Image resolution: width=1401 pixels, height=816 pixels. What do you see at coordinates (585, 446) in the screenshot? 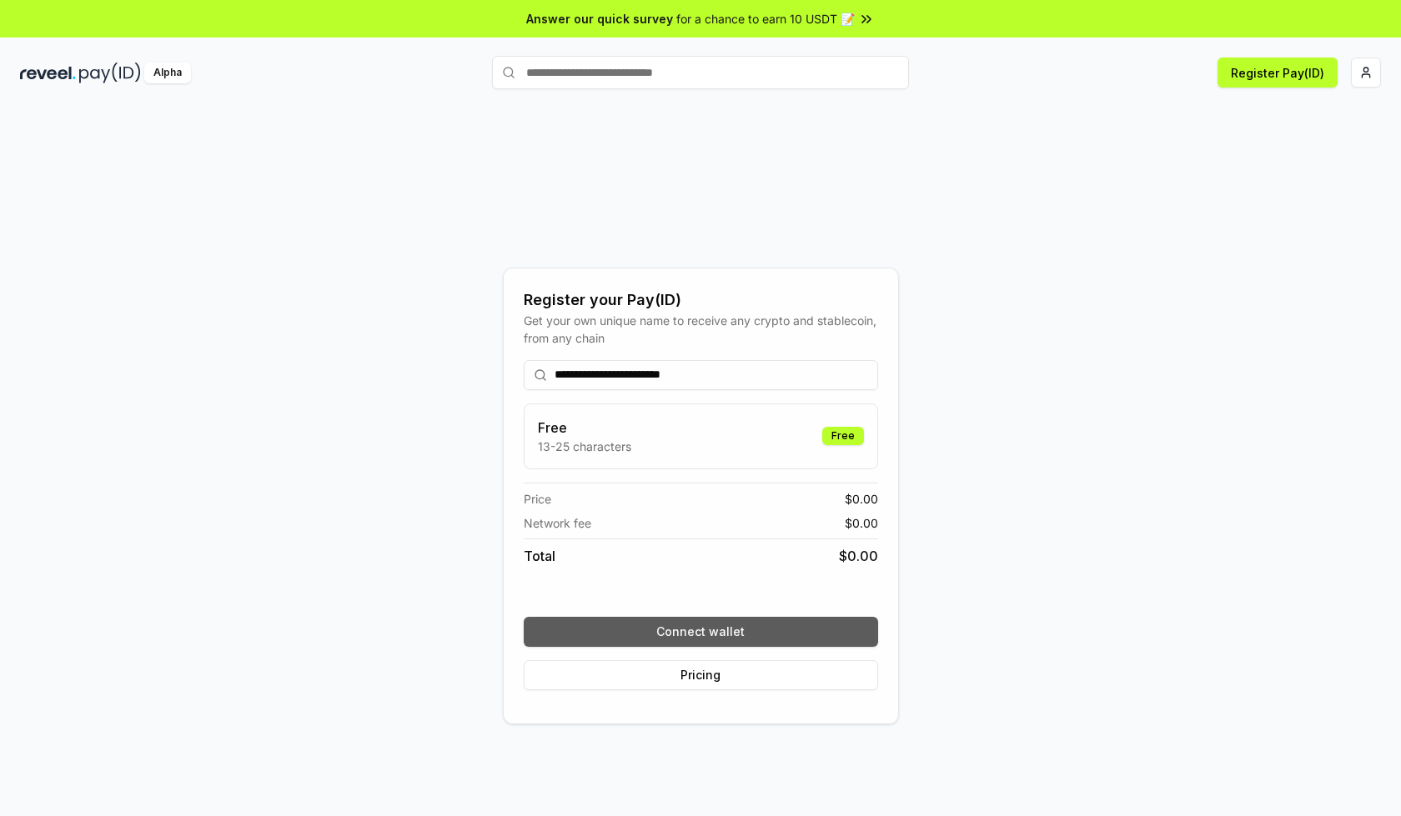
I see `p: 13-25 characters` at bounding box center [585, 446].